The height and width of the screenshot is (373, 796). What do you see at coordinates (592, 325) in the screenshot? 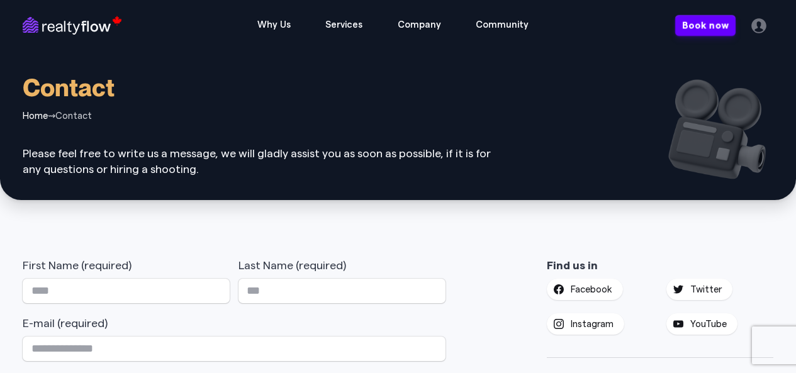
I see `span: Instagram` at bounding box center [592, 325].